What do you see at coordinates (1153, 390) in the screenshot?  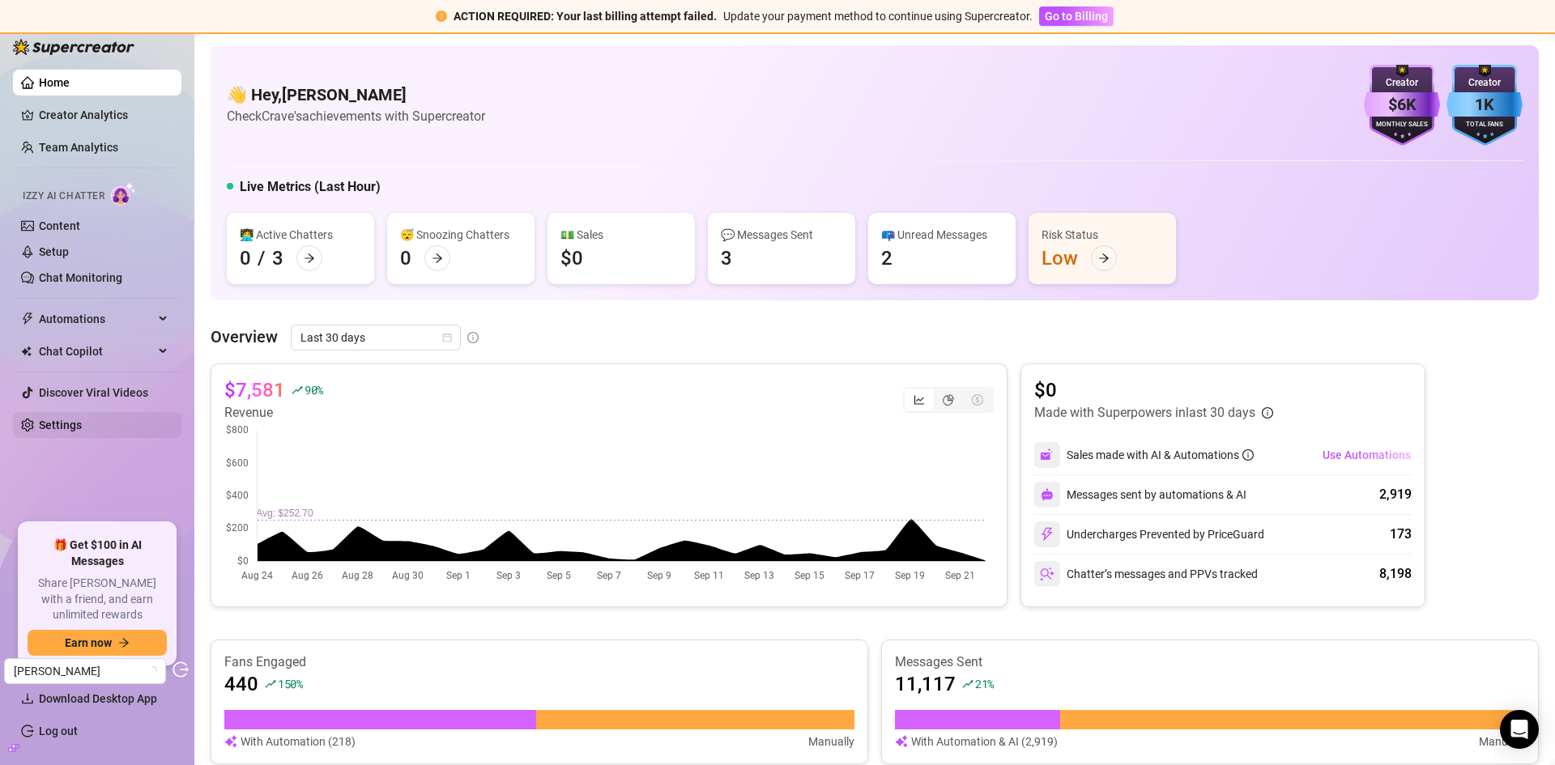 I see `article: $0` at bounding box center [1153, 390].